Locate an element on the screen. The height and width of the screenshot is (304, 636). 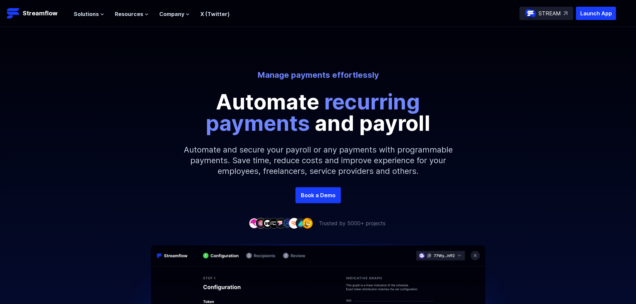
p: Trusted by 5000+ projects is located at coordinates (352, 224).